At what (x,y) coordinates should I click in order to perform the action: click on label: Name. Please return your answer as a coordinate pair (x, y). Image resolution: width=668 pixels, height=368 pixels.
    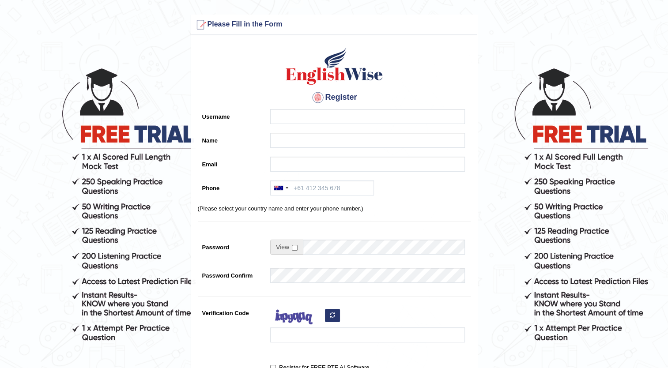
    Looking at the image, I should click on (232, 139).